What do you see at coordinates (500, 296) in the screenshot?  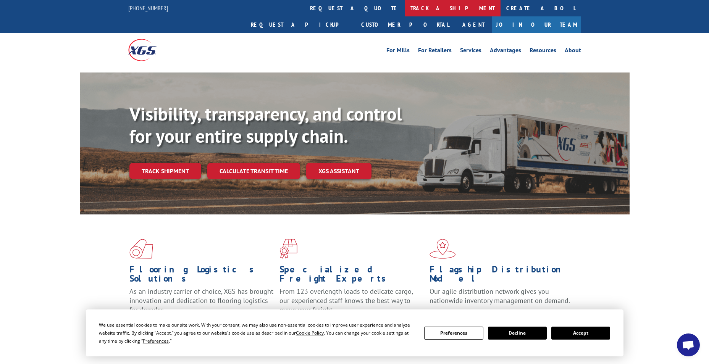 I see `span: Our agile distribution network gives you nationwide inventory management on demand.` at bounding box center [500, 296].